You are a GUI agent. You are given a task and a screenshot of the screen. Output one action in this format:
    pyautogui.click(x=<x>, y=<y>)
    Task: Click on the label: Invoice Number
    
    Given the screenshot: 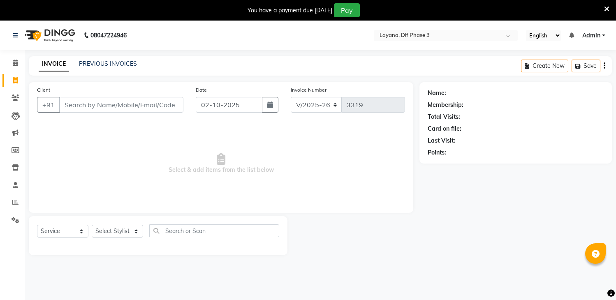 What is the action you would take?
    pyautogui.click(x=308, y=90)
    